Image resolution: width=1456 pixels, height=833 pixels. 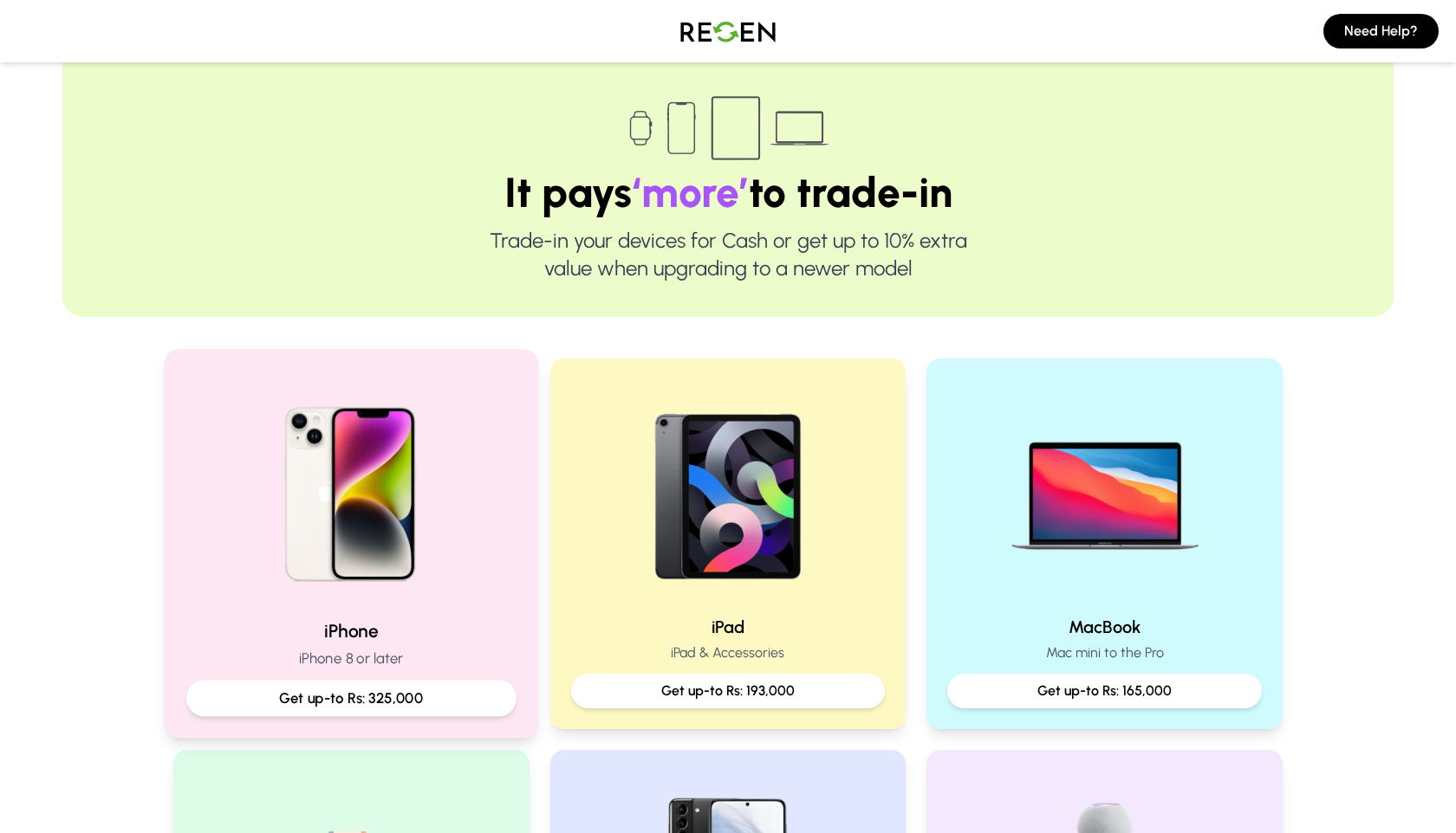 What do you see at coordinates (728, 490) in the screenshot?
I see `img: iPad` at bounding box center [728, 490].